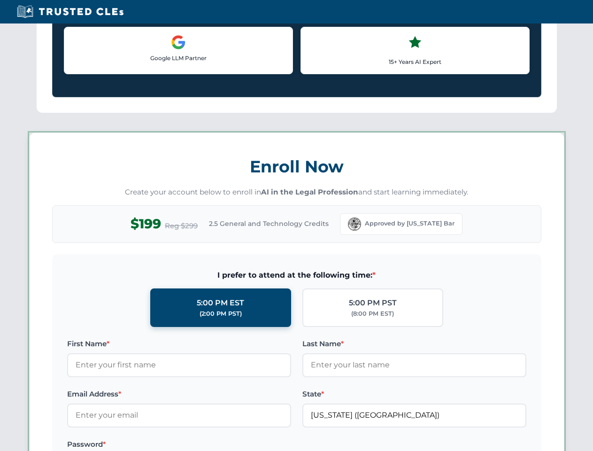  I want to click on h3: Enroll Now, so click(297, 166).